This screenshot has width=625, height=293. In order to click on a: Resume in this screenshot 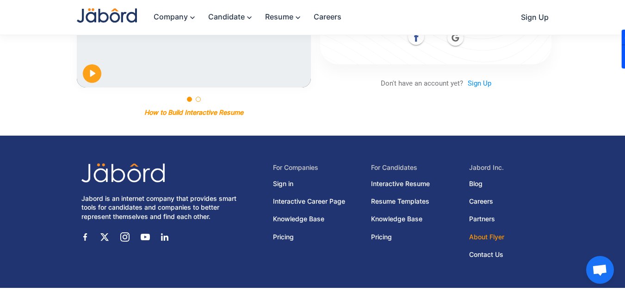, I will do `click(280, 17)`.